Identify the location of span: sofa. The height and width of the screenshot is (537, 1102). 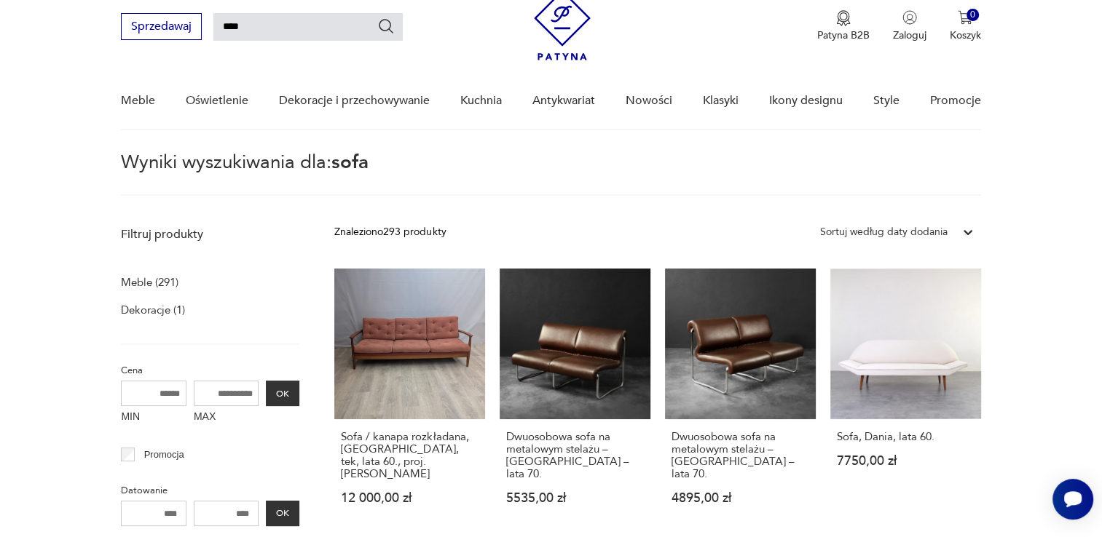
(350, 162).